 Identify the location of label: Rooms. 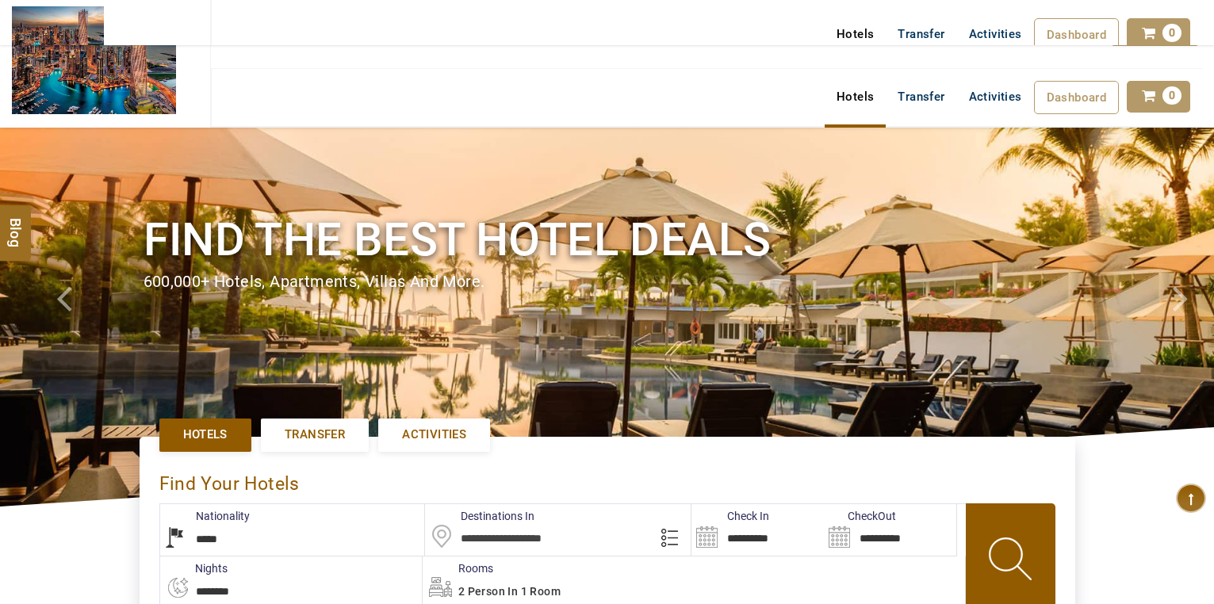
(458, 569).